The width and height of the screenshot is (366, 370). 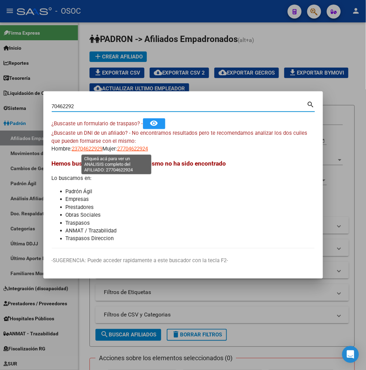 What do you see at coordinates (183, 261) in the screenshot?
I see `p: -SUGERENCIA: Puede acceder rapidamente a este buscador con la tecla F2-` at bounding box center [183, 261].